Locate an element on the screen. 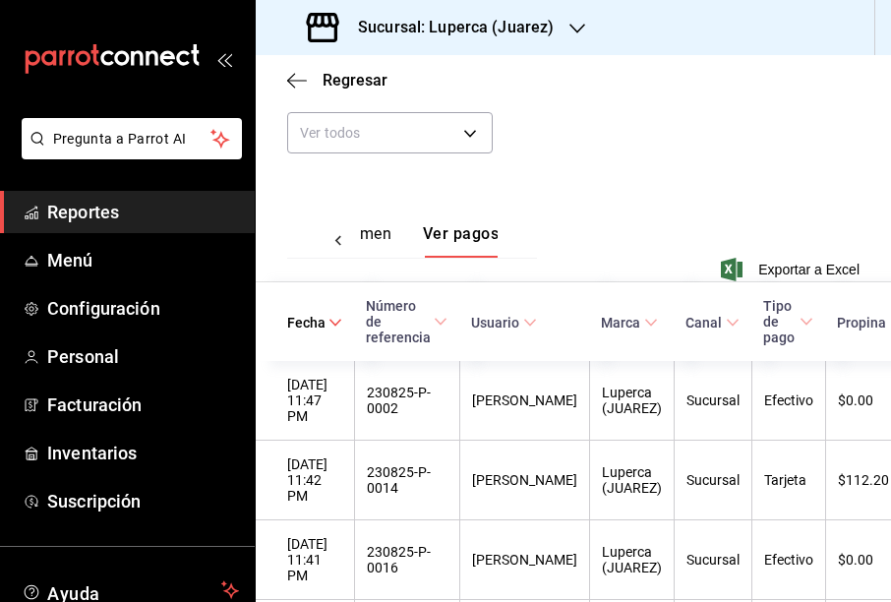  span: Número de referencia is located at coordinates (406, 321).